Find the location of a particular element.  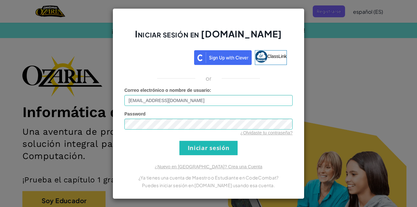

p: or is located at coordinates (209, 78).